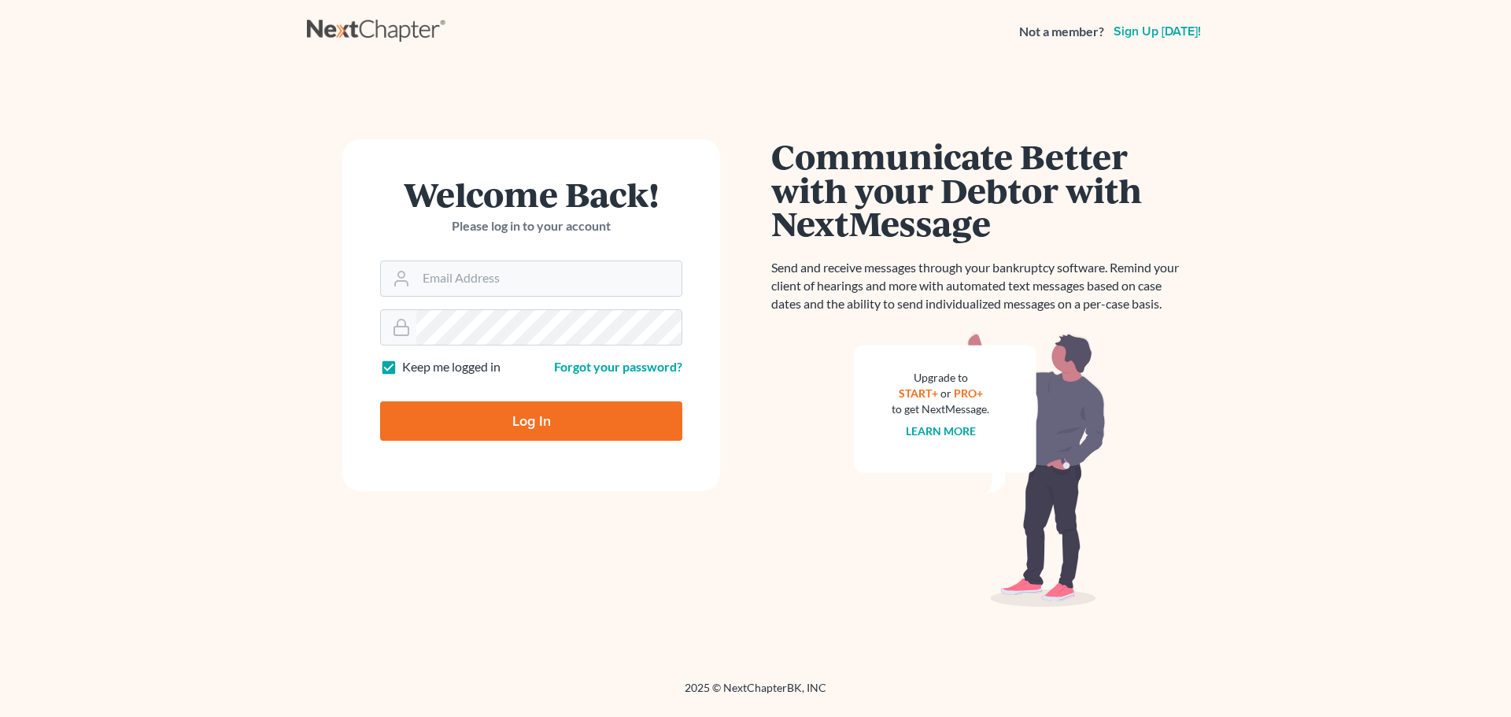 The height and width of the screenshot is (717, 1511). I want to click on span: or, so click(946, 393).